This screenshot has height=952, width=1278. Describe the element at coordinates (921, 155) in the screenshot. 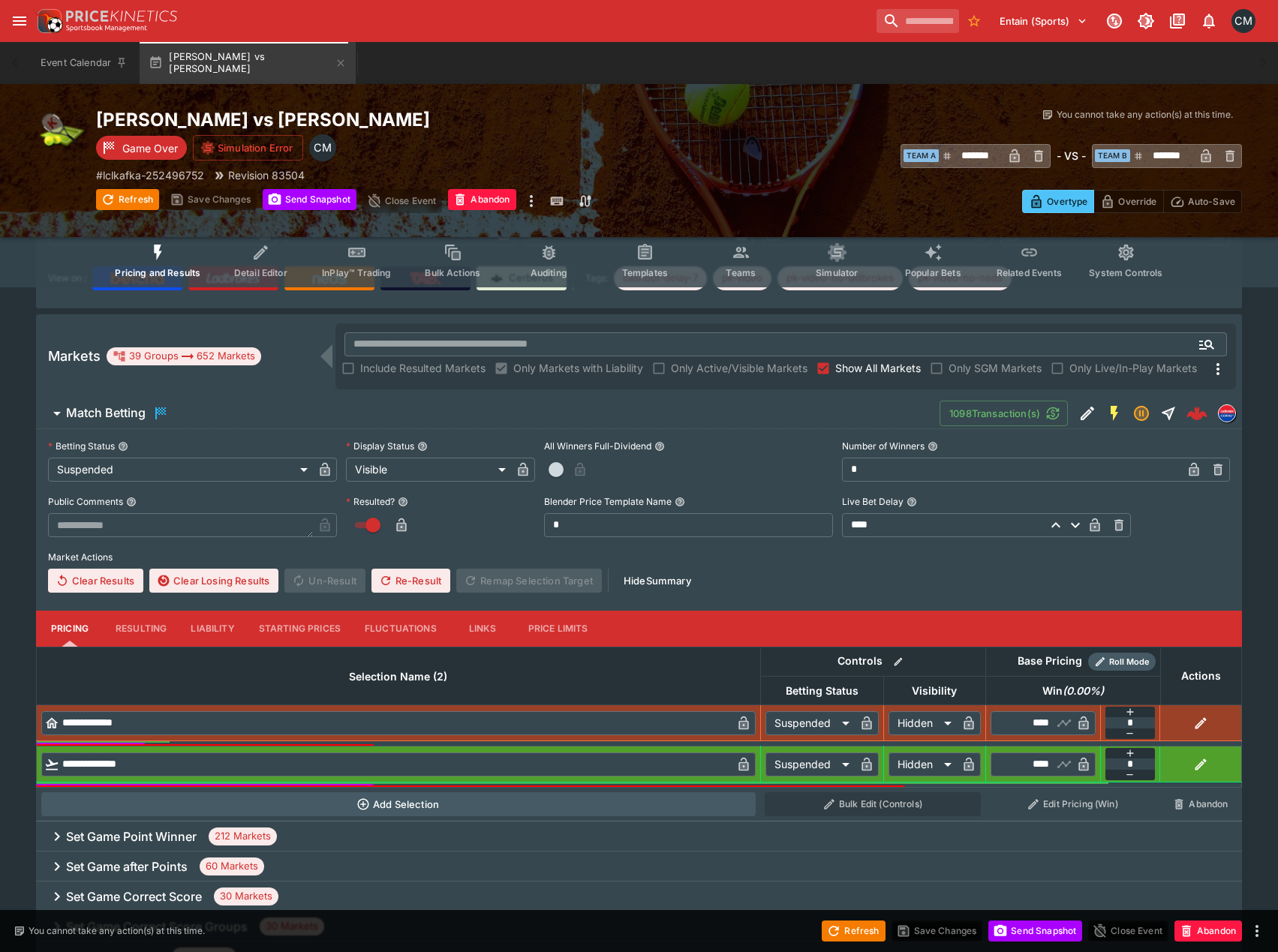

I see `span: Team A` at that location.